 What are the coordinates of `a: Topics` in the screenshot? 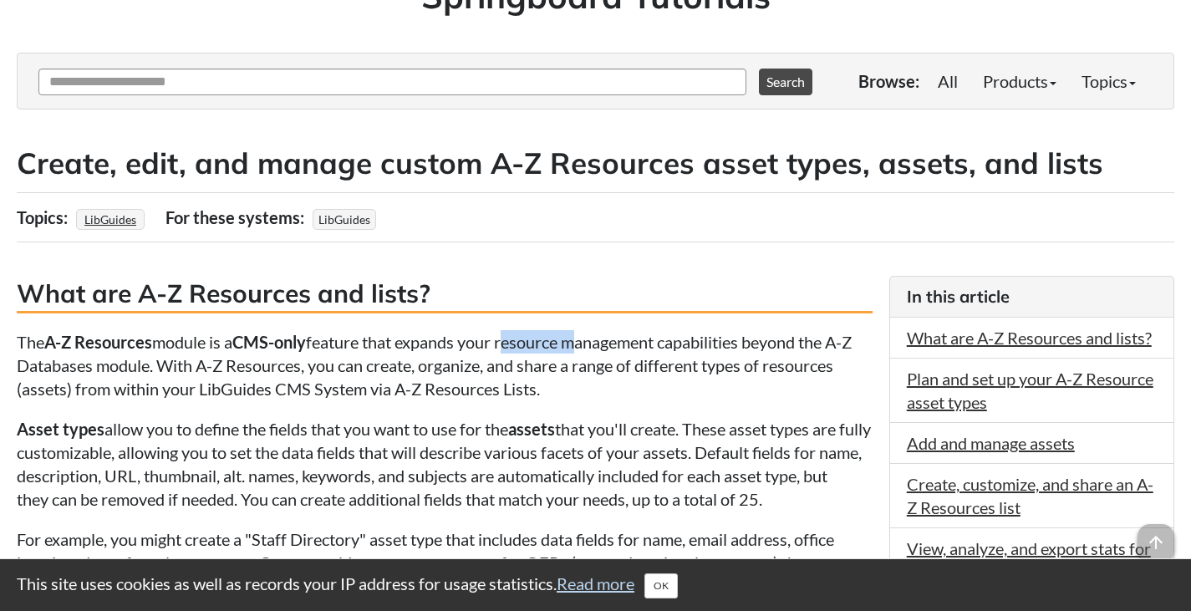 It's located at (1108, 81).